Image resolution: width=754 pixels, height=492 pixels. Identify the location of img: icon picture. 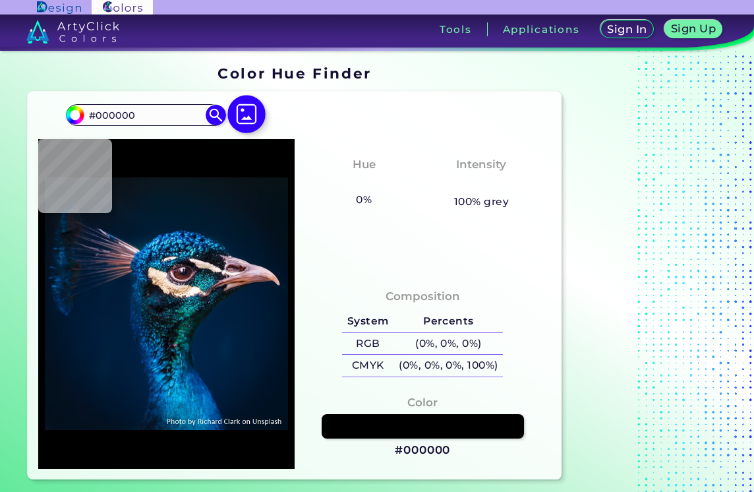
(247, 114).